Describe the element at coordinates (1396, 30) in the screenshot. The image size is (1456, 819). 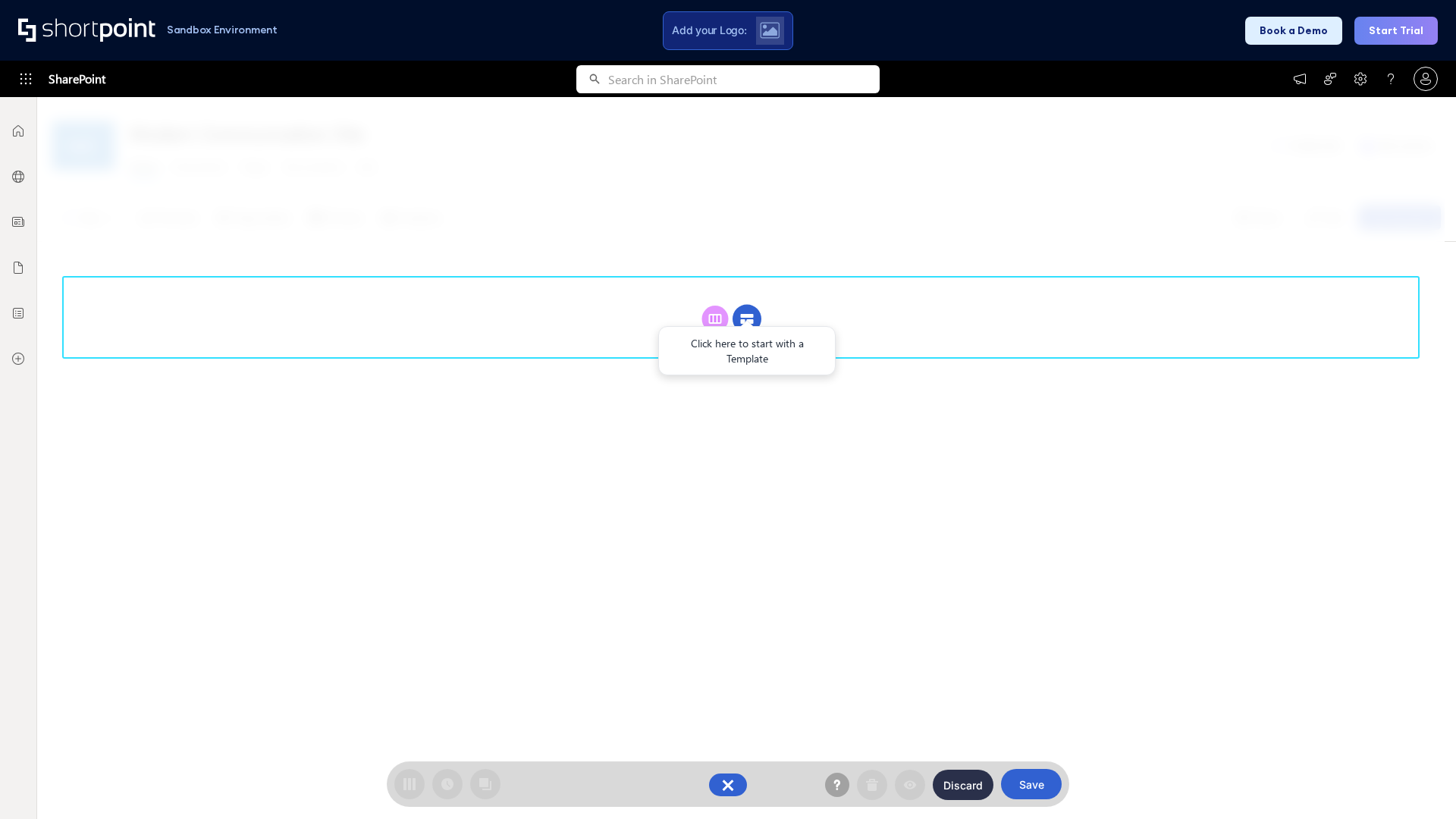
I see `button: Start Trial` at that location.